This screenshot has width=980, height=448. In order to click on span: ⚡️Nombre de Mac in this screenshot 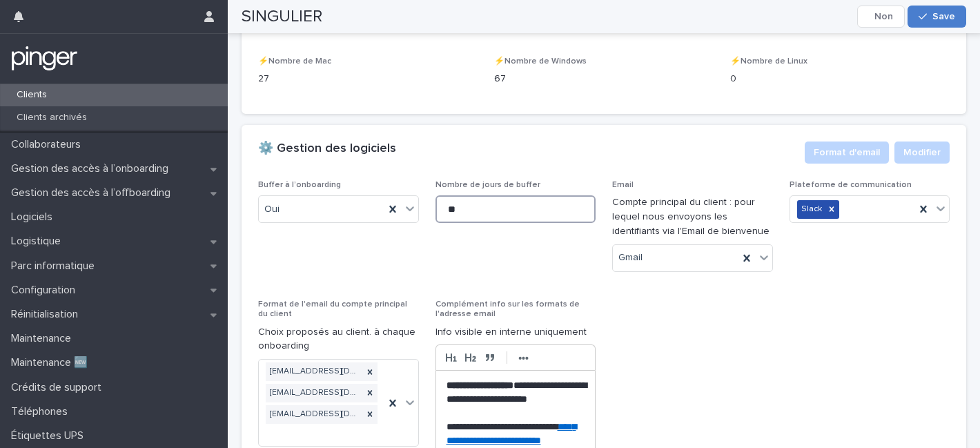, I will do `click(295, 61)`.